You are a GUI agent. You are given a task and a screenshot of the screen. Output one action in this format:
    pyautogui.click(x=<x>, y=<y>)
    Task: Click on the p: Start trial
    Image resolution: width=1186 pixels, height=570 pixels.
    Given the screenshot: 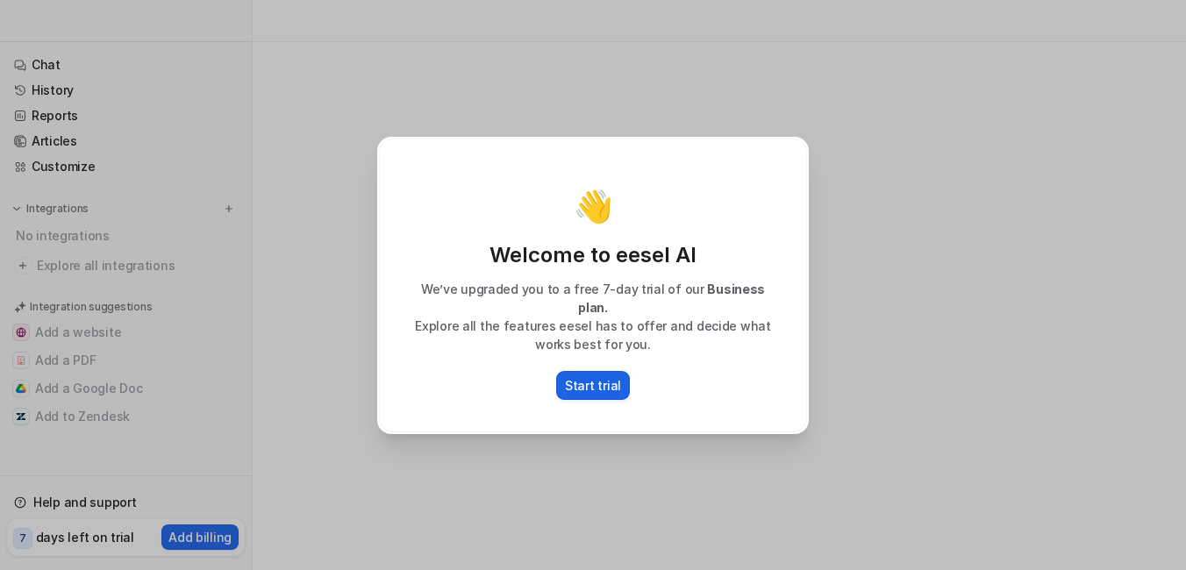 What is the action you would take?
    pyautogui.click(x=593, y=385)
    